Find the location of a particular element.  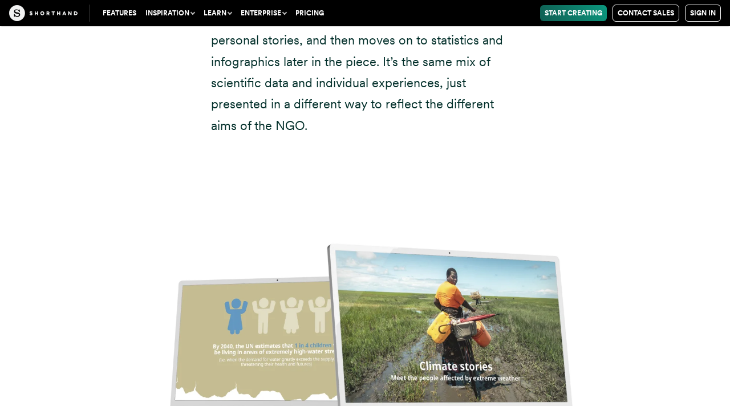

a: Contact Sales is located at coordinates (646, 13).